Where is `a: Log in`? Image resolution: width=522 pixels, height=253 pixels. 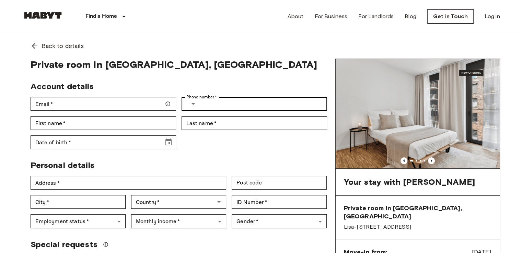 a: Log in is located at coordinates (492, 16).